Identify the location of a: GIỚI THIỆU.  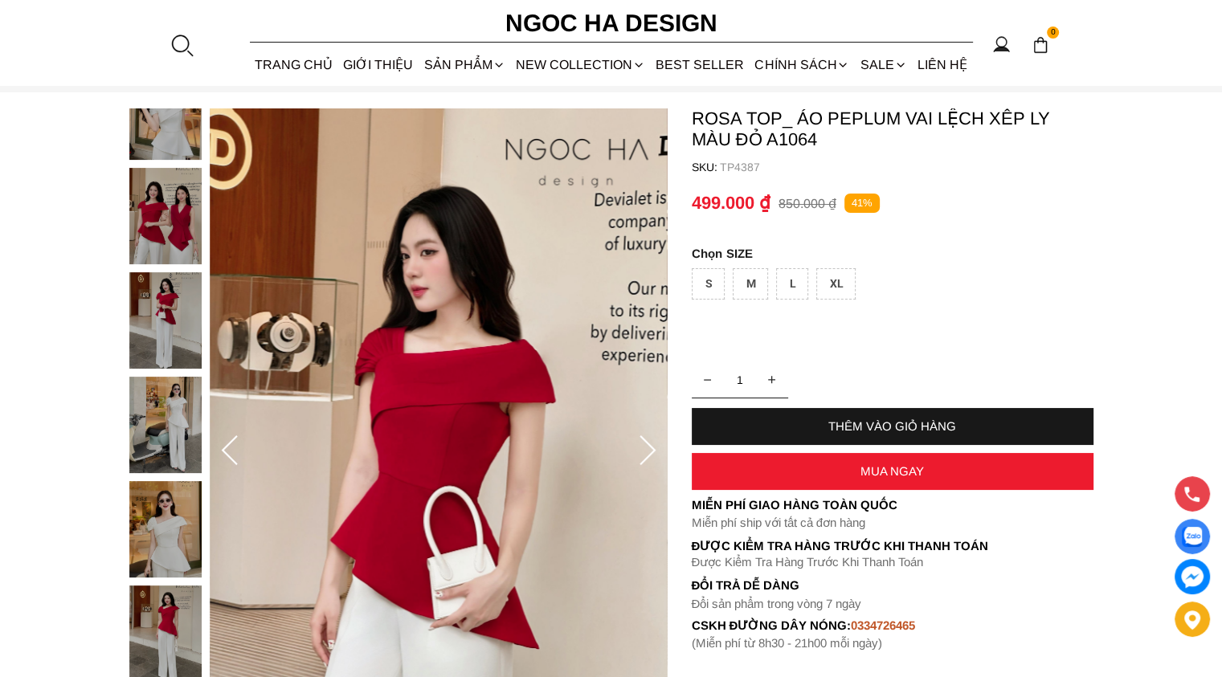
(378, 64).